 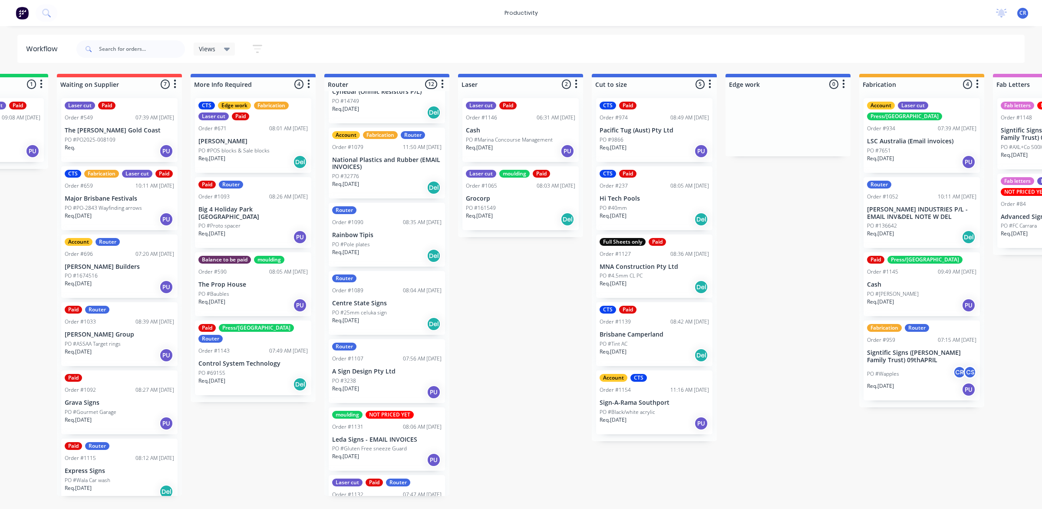 What do you see at coordinates (623, 242) in the screenshot?
I see `div: Full Sheets only` at bounding box center [623, 242].